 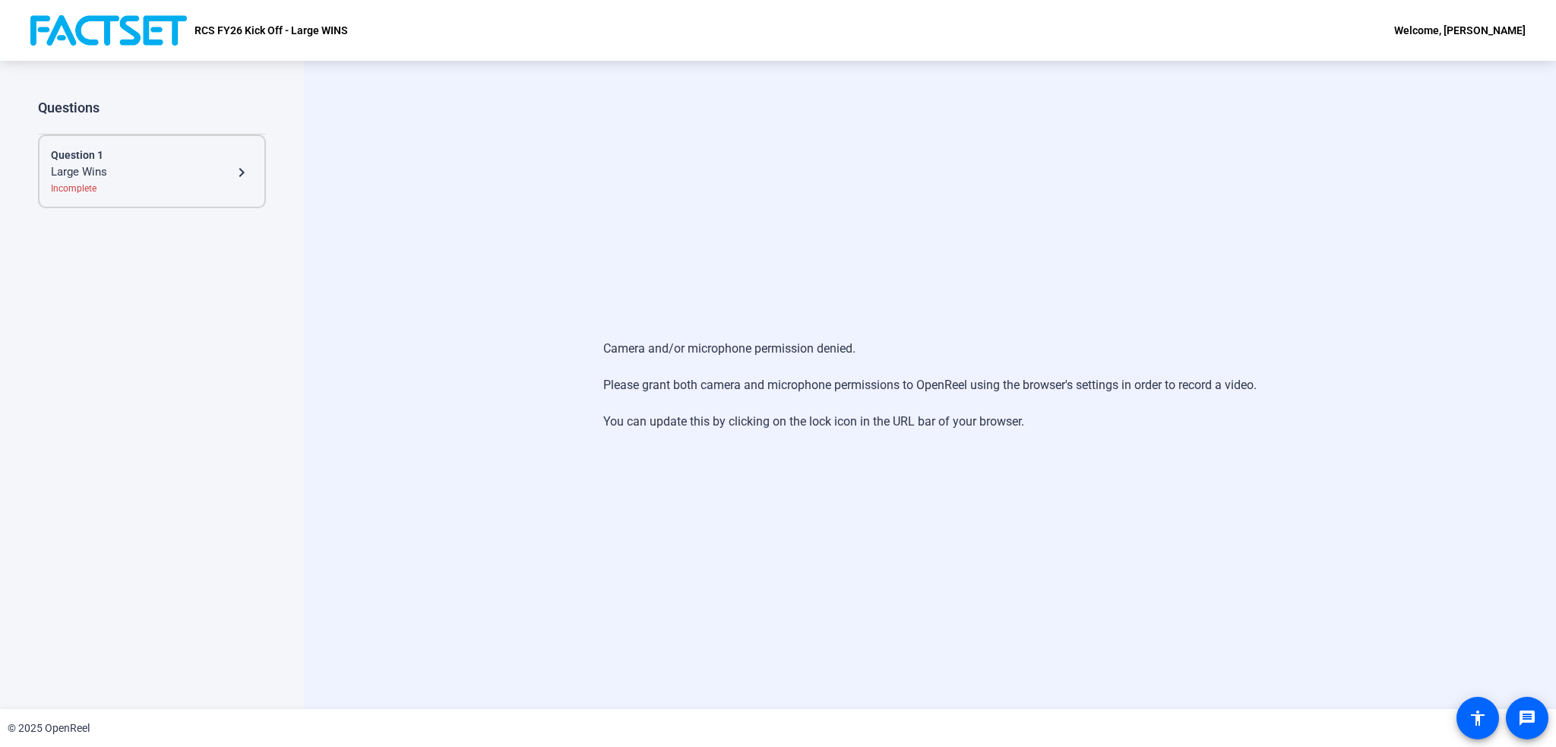 I want to click on p: RCS FY26 Kick Off - Large WINS, so click(x=271, y=30).